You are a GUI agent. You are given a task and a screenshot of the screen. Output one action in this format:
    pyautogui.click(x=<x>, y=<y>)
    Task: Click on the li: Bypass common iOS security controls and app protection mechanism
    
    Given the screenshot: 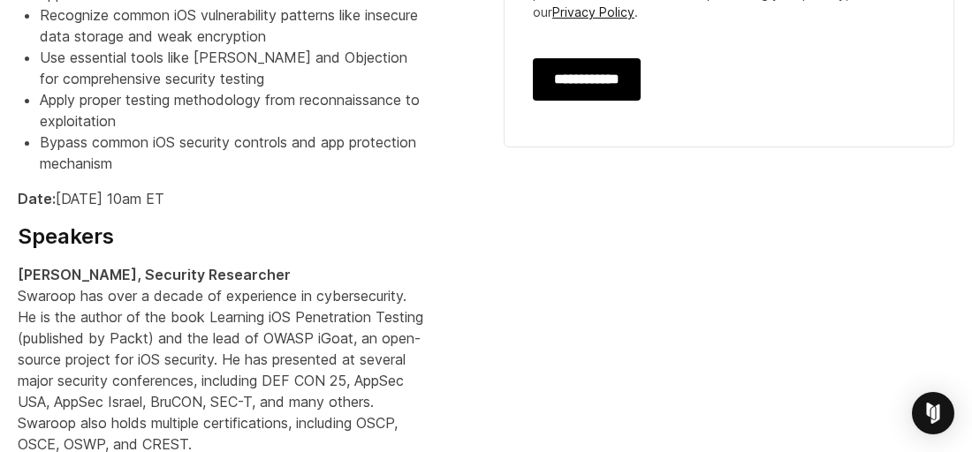 What is the action you would take?
    pyautogui.click(x=232, y=153)
    